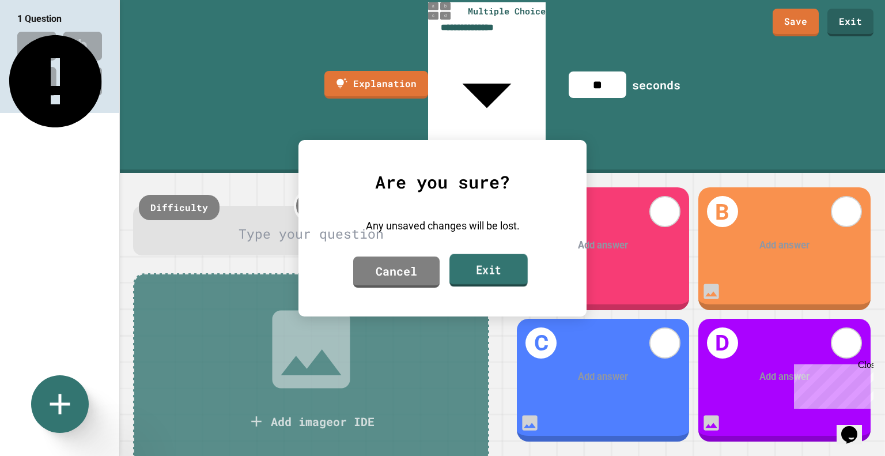 This screenshot has width=885, height=456. What do you see at coordinates (656, 85) in the screenshot?
I see `div: seconds` at bounding box center [656, 85].